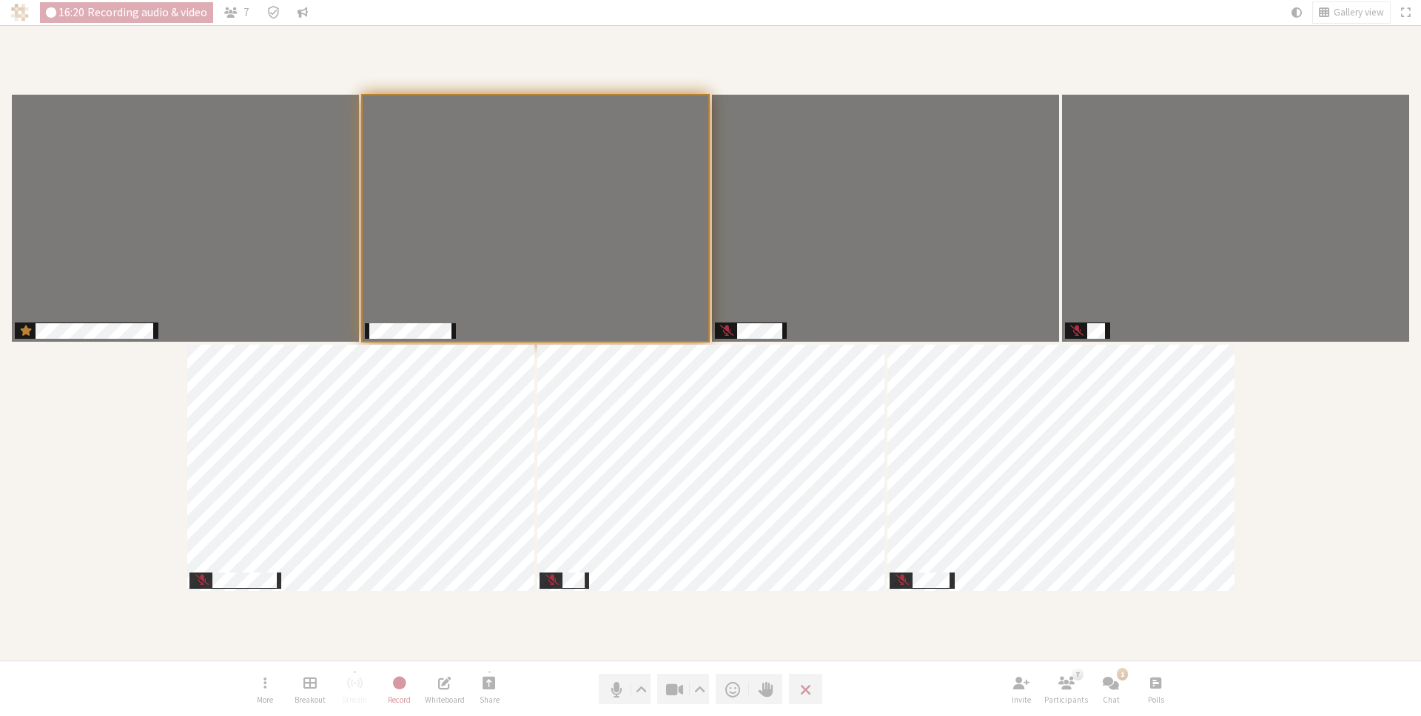 This screenshot has height=716, width=1421. I want to click on span: 16:20, so click(71, 12).